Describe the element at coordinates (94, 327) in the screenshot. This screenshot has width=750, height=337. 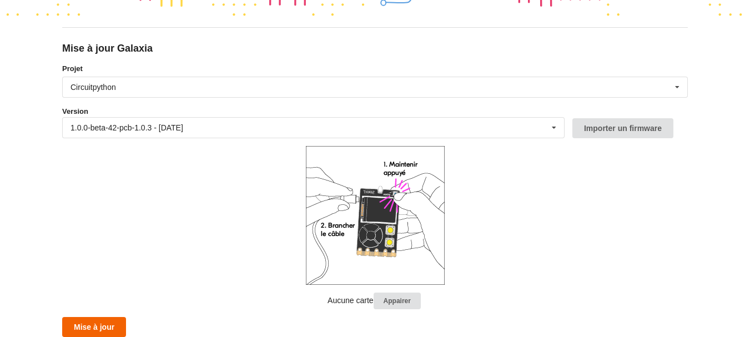
I see `button: Mise à jour` at that location.